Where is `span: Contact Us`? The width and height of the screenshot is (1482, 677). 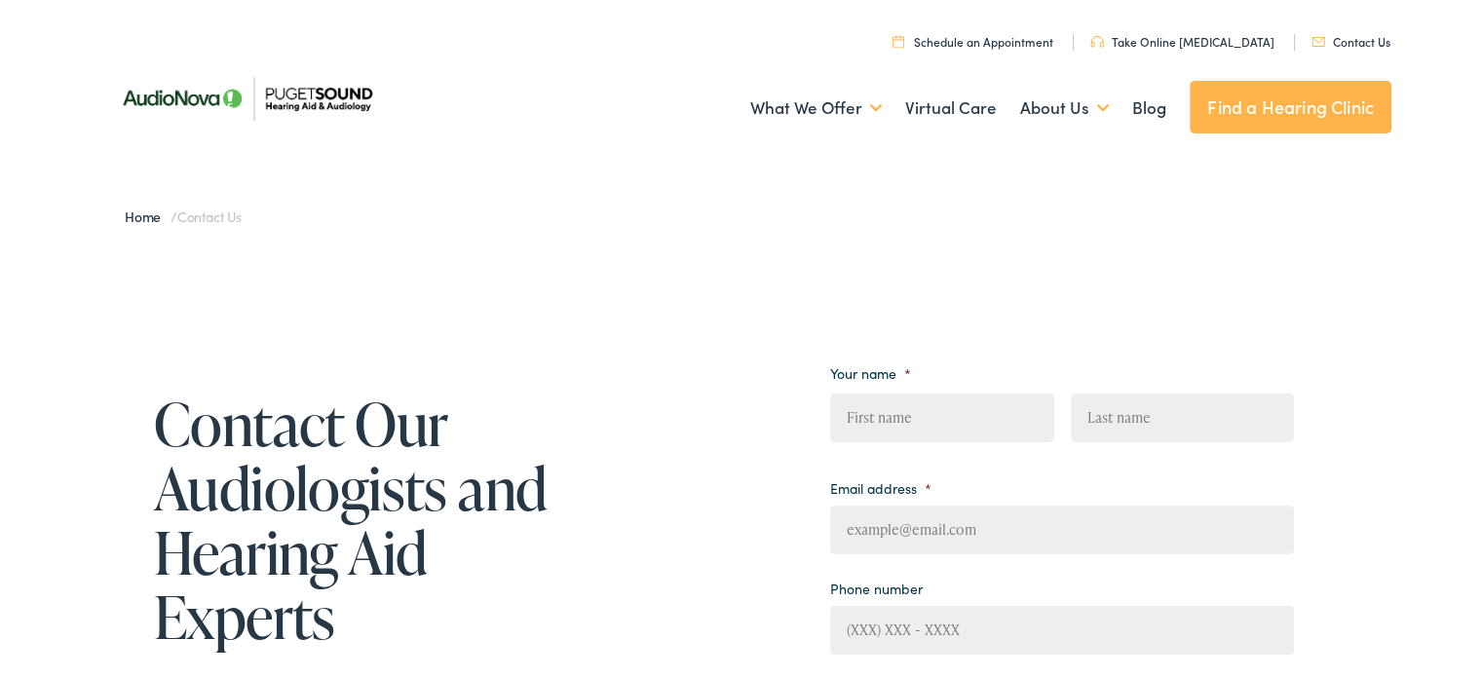
span: Contact Us is located at coordinates (210, 213).